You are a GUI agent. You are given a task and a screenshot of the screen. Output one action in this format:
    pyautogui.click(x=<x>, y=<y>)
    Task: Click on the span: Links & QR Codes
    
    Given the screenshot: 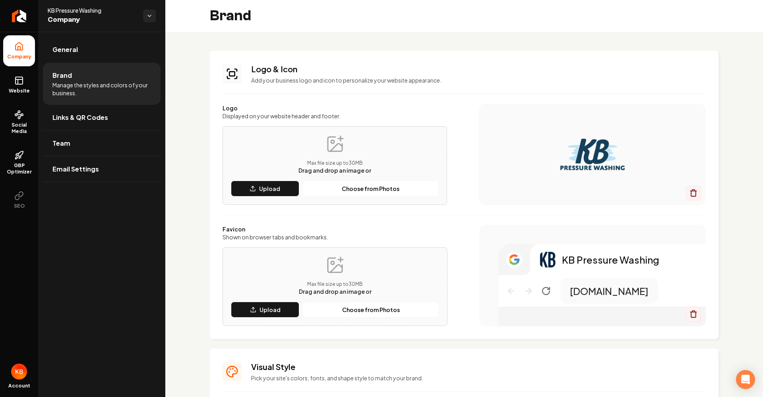 What is the action you would take?
    pyautogui.click(x=80, y=118)
    